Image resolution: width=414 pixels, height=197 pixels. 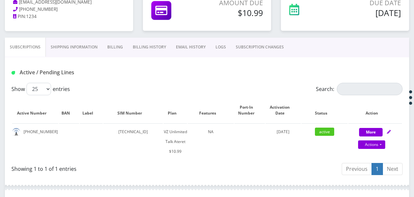 What do you see at coordinates (232, 13) in the screenshot?
I see `h5: $10.99` at bounding box center [232, 13].